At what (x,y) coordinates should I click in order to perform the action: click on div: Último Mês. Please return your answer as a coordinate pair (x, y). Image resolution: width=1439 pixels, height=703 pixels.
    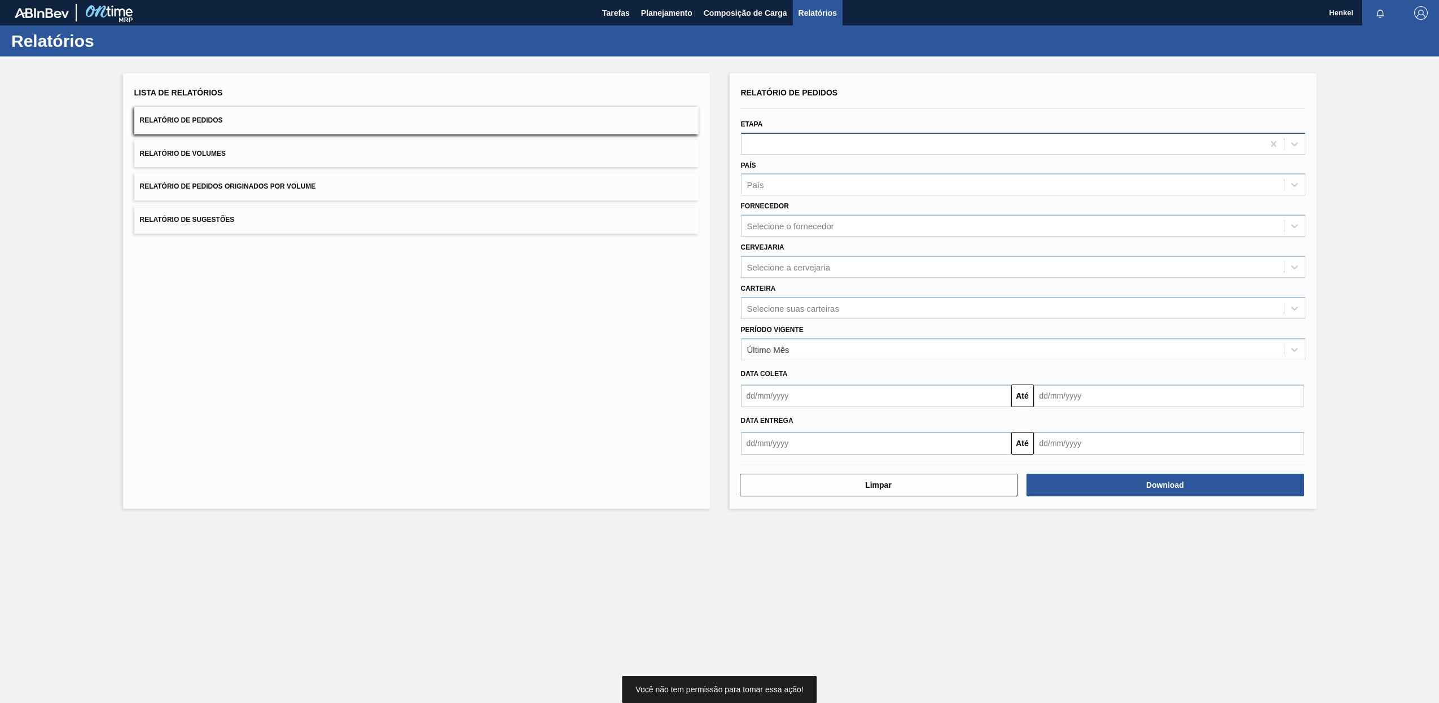
    Looking at the image, I should click on (768, 349).